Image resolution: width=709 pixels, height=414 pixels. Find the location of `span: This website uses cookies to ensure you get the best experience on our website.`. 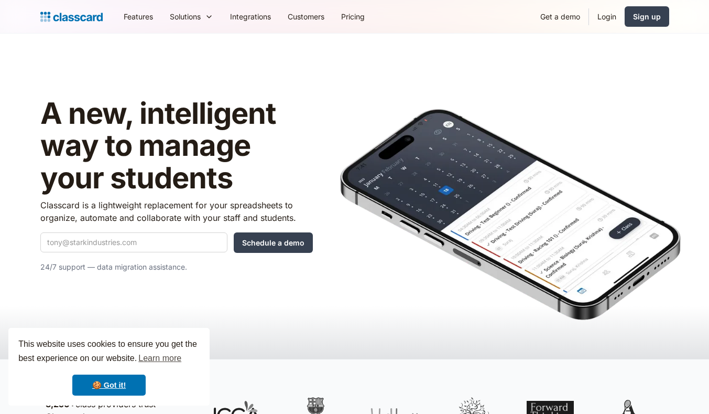

span: This website uses cookies to ensure you get the best experience on our website. is located at coordinates (109, 352).